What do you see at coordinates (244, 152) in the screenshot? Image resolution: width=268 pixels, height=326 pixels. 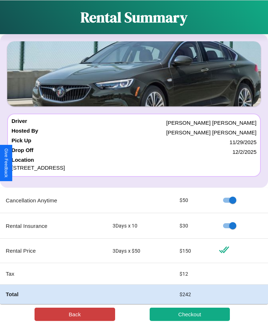 I see `p: 12 / 2 / 2025` at bounding box center [244, 152].